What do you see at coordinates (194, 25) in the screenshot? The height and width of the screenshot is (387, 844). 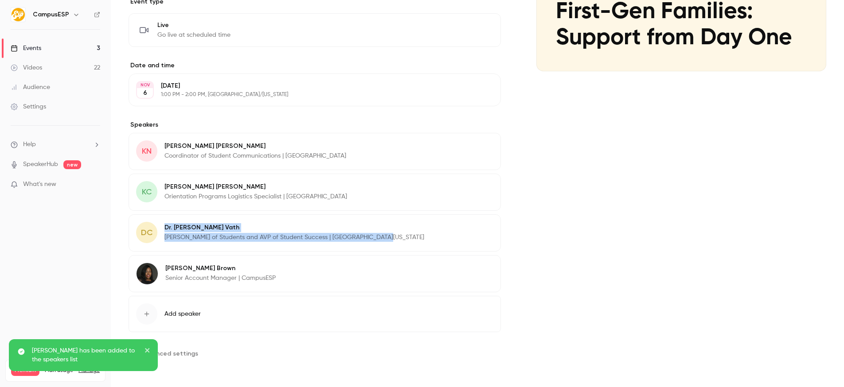 I see `span: Live` at bounding box center [194, 25].